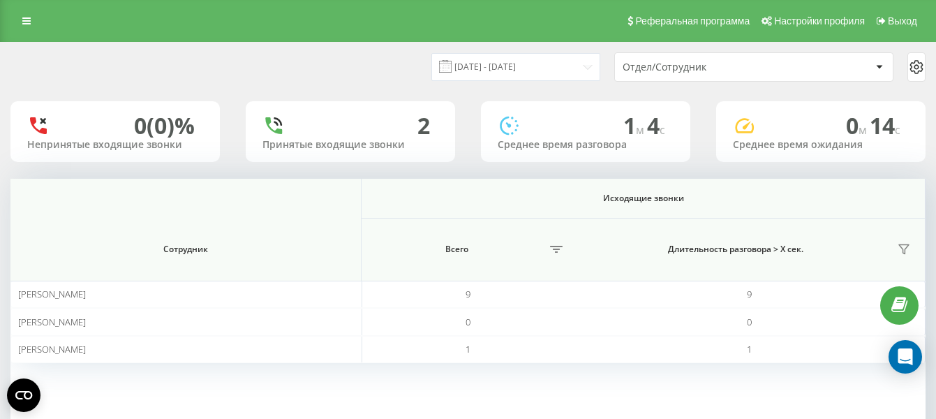 The width and height of the screenshot is (936, 419). What do you see at coordinates (350, 145) in the screenshot?
I see `div: Принятые входящие звонки` at bounding box center [350, 145].